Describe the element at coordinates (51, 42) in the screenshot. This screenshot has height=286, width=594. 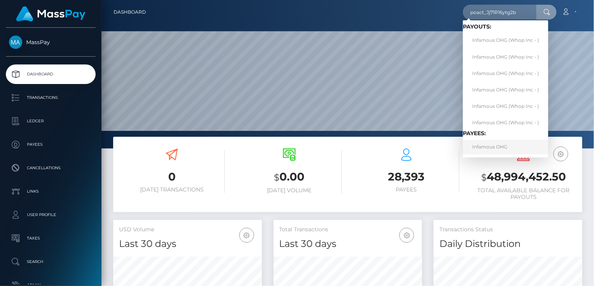
I see `span: MassPay` at that location.